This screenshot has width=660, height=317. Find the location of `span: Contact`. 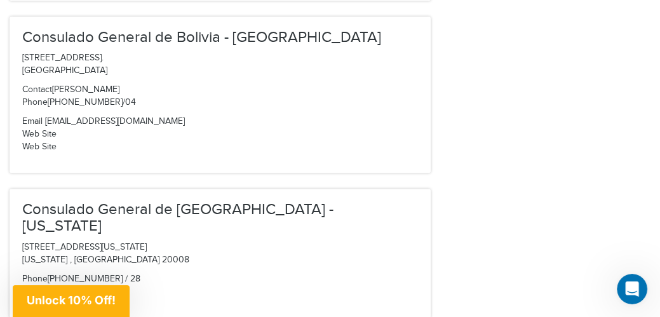

span: Contact is located at coordinates (37, 90).